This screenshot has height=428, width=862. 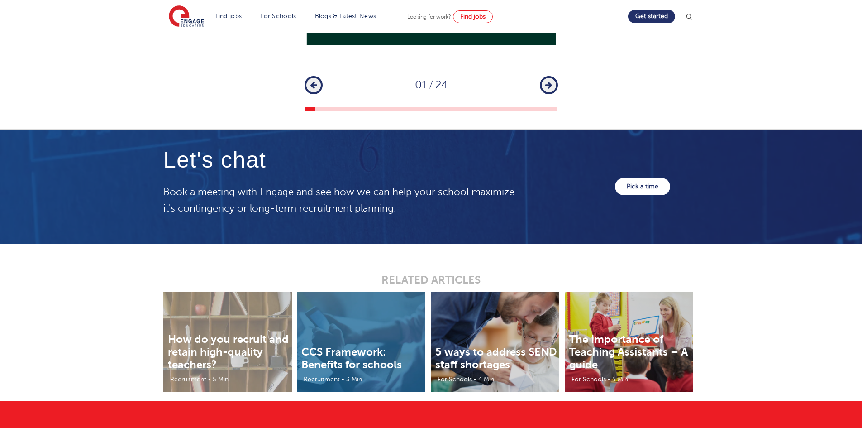 I want to click on button: 19 of 24, so click(x=499, y=109).